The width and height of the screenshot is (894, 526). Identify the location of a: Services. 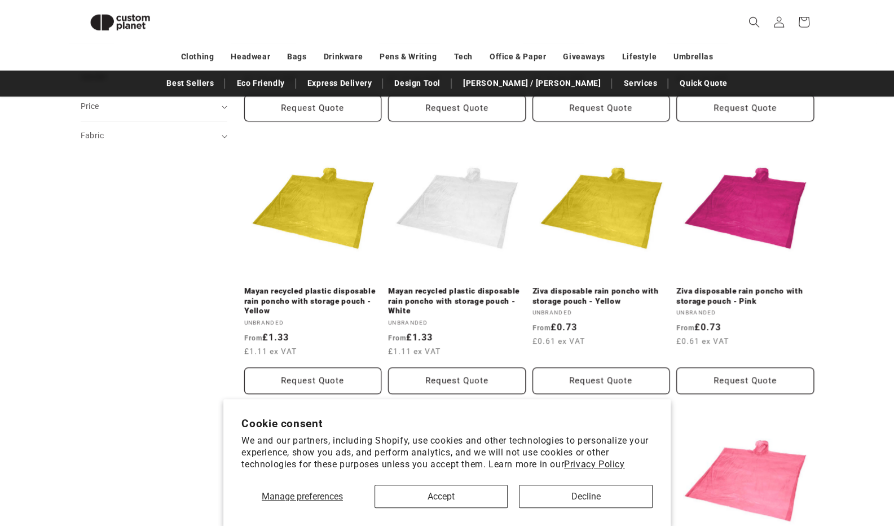
(640, 83).